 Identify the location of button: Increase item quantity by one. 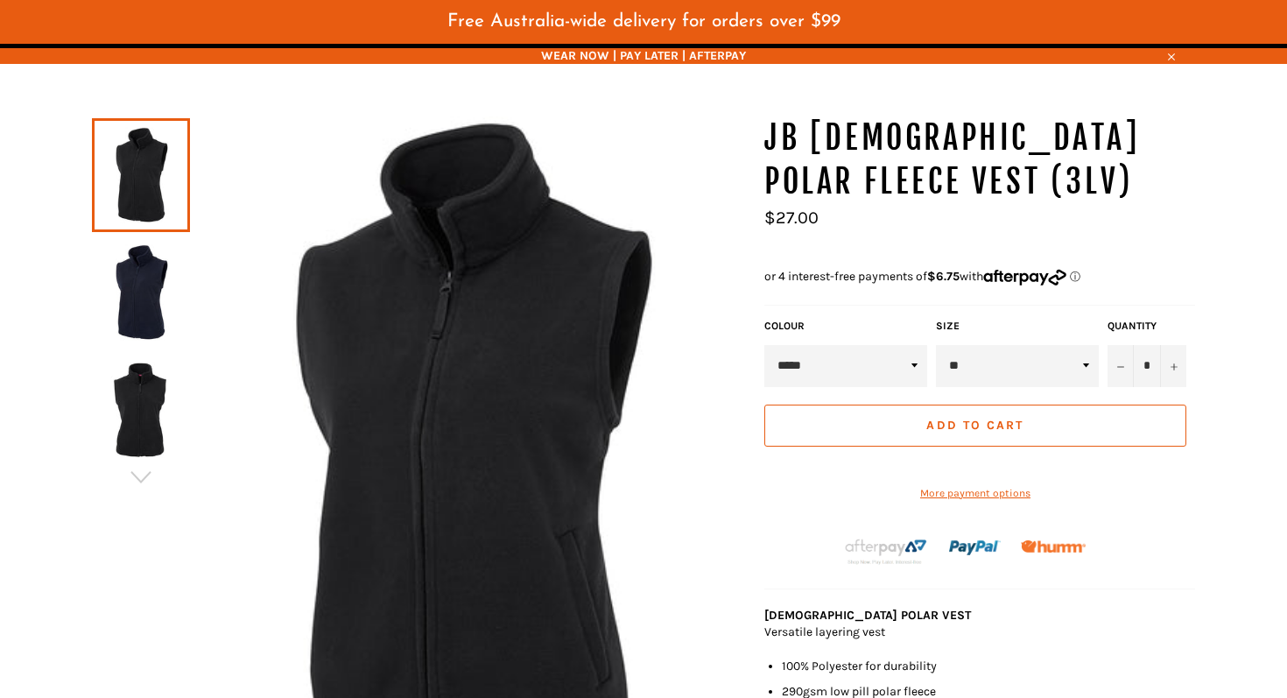
(1173, 366).